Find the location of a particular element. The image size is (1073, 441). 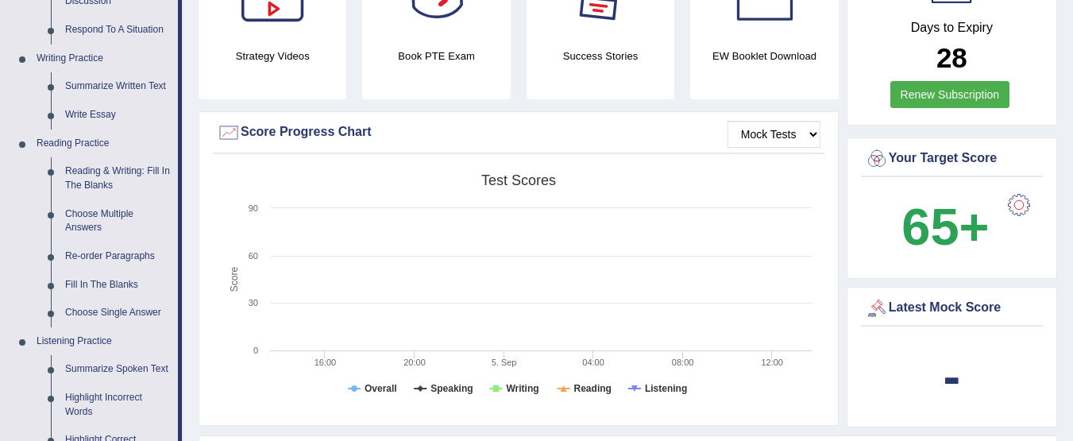

a: Re-order Paragraphs is located at coordinates (117, 256).